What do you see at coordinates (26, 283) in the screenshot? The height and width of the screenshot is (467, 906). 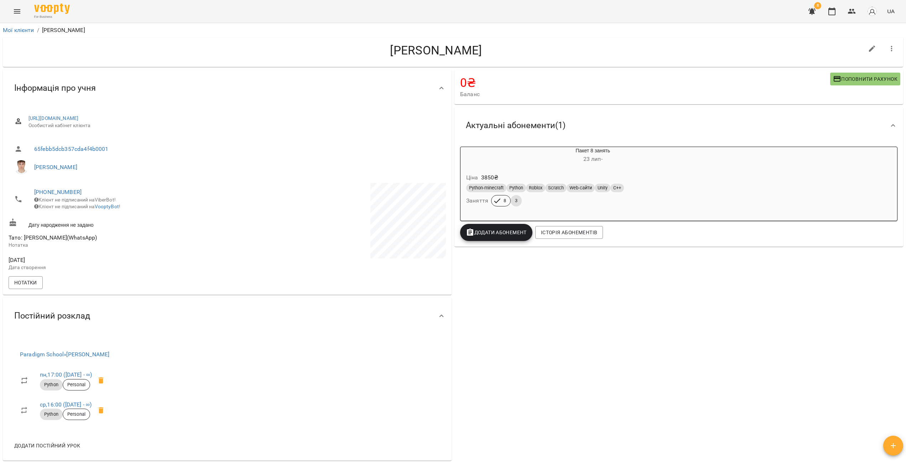 I see `button: Нотатки` at bounding box center [26, 283].